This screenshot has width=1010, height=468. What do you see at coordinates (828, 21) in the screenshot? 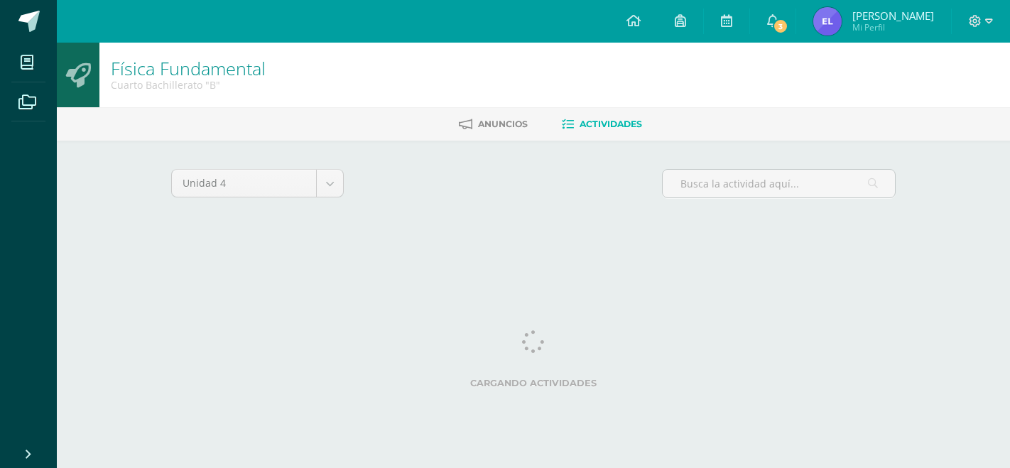
I see `img: b289bc3374c540258d97a6f37cfa5b39.png` at bounding box center [828, 21].